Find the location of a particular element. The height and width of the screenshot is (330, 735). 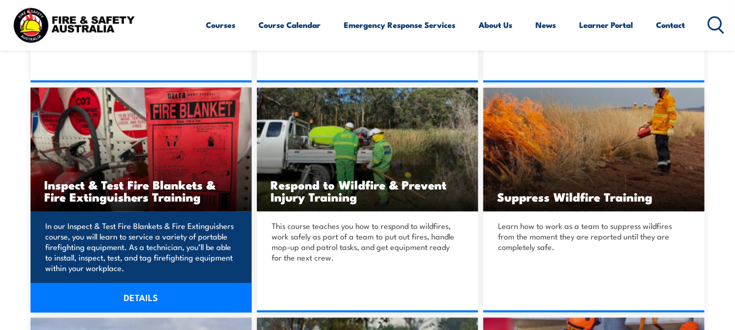

a: Courses is located at coordinates (221, 25).